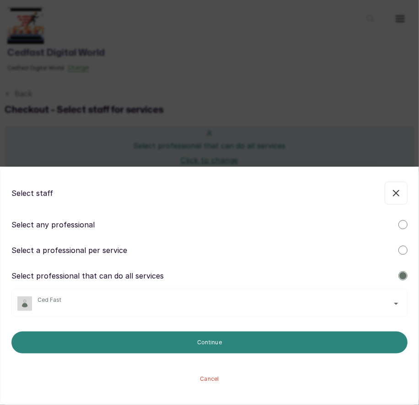 The height and width of the screenshot is (405, 419). I want to click on p: Select any professional, so click(53, 225).